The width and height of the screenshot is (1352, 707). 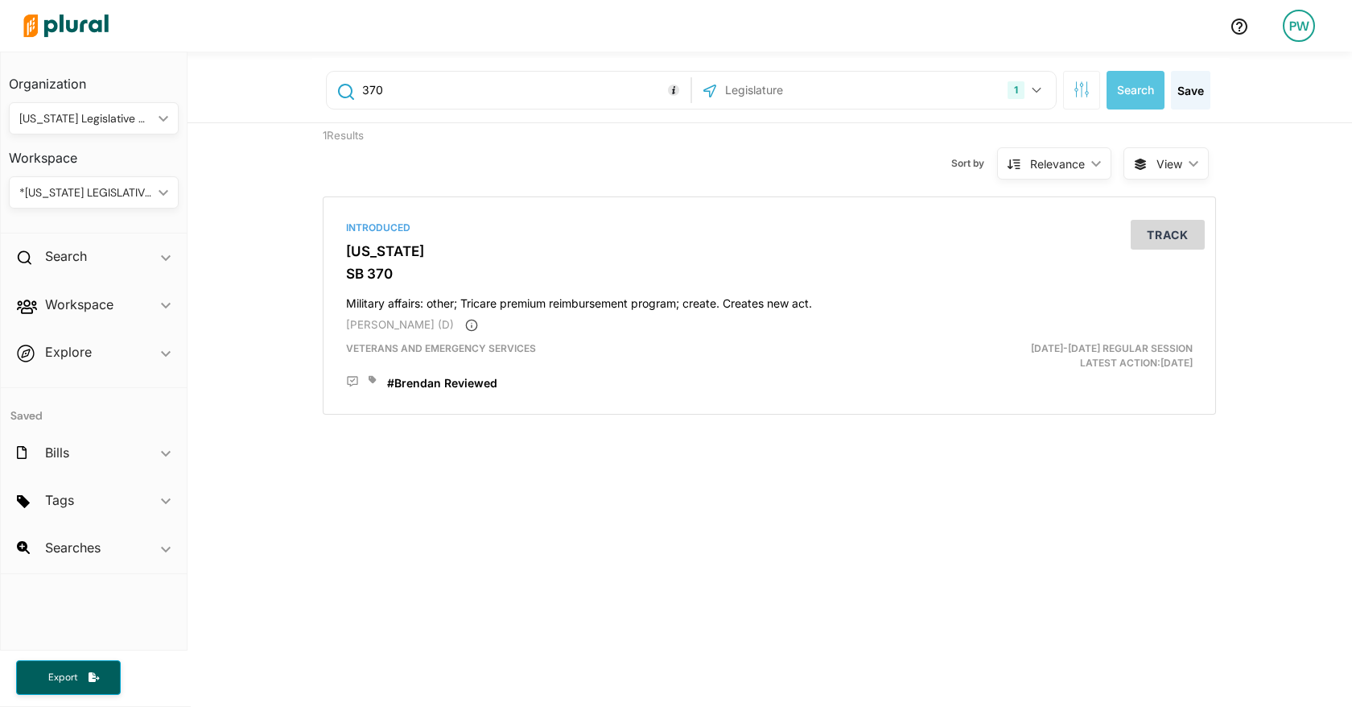 What do you see at coordinates (1299, 26) in the screenshot?
I see `div: PW` at bounding box center [1299, 26].